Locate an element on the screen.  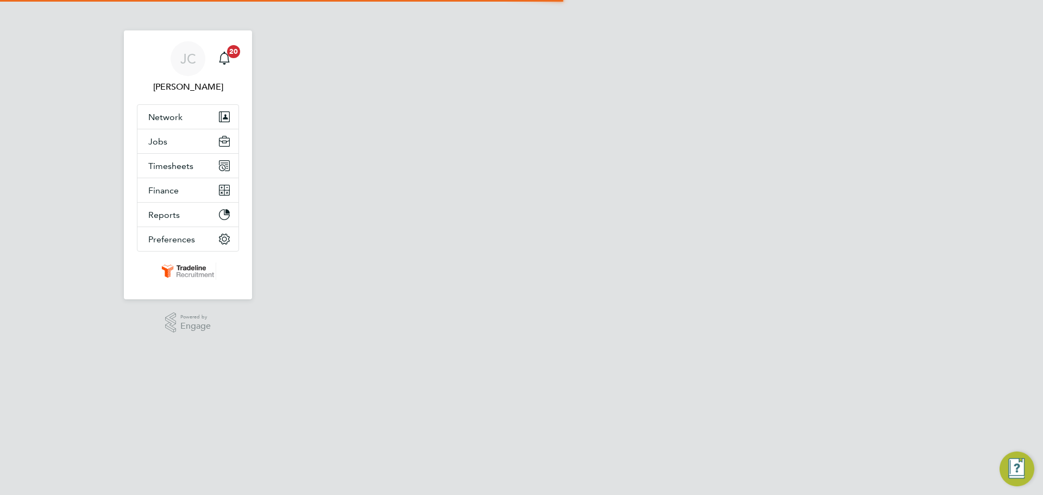
button: Network is located at coordinates (188, 117).